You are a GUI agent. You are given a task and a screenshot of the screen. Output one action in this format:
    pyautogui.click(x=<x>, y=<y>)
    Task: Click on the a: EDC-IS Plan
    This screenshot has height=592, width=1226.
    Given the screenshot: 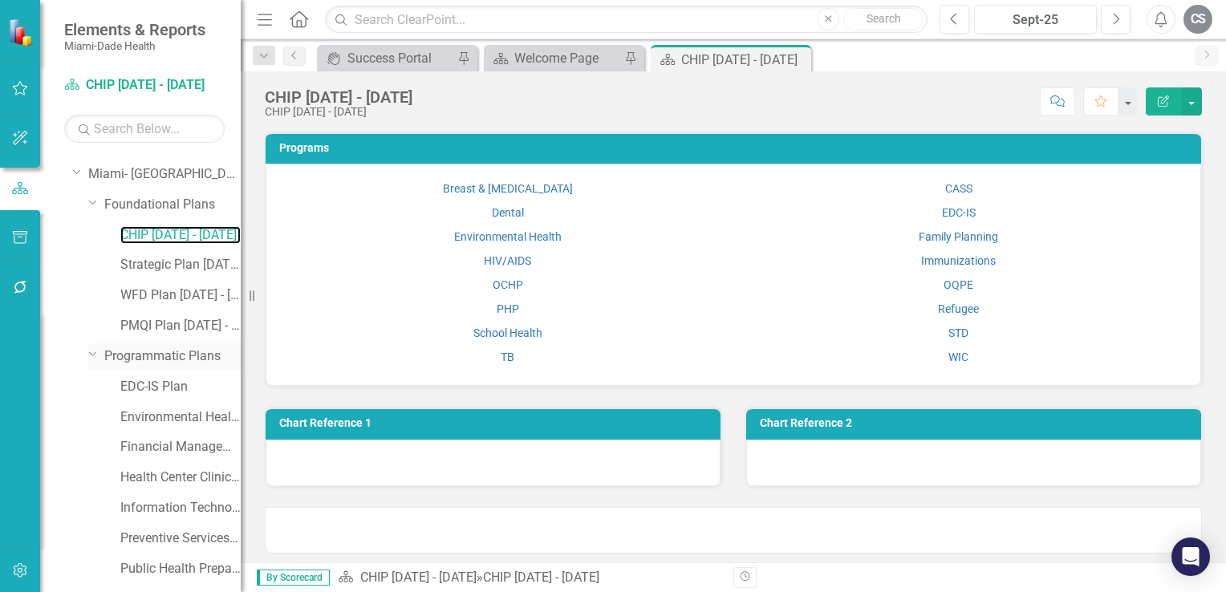 What is the action you would take?
    pyautogui.click(x=181, y=387)
    